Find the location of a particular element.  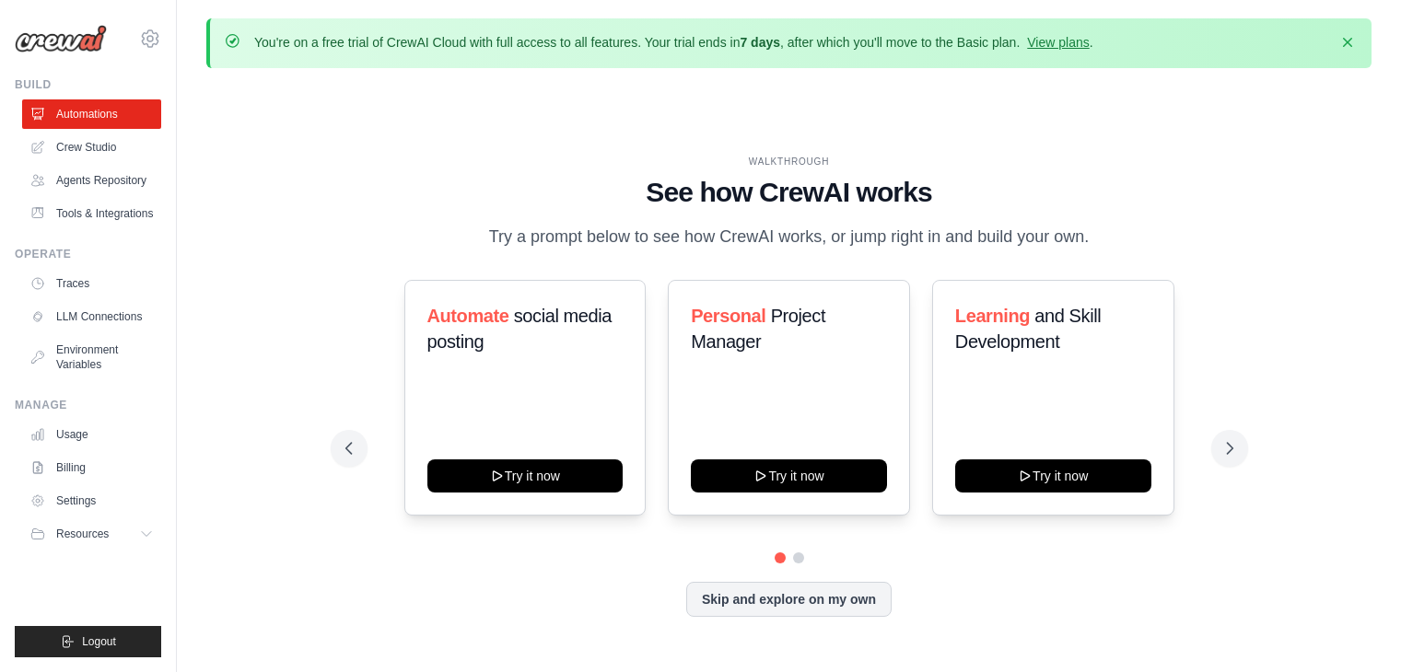

div: Operate is located at coordinates (88, 254).